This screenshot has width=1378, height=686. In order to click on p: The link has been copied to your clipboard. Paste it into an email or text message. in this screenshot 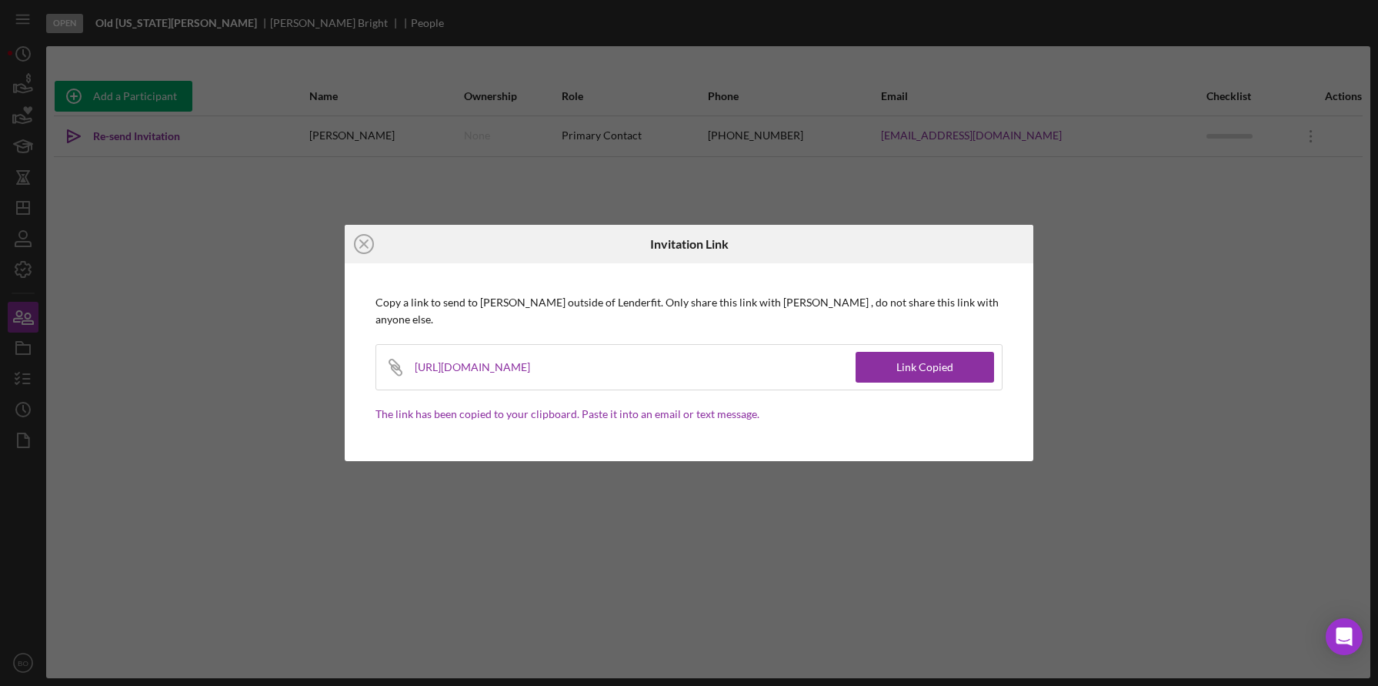, I will do `click(689, 414)`.